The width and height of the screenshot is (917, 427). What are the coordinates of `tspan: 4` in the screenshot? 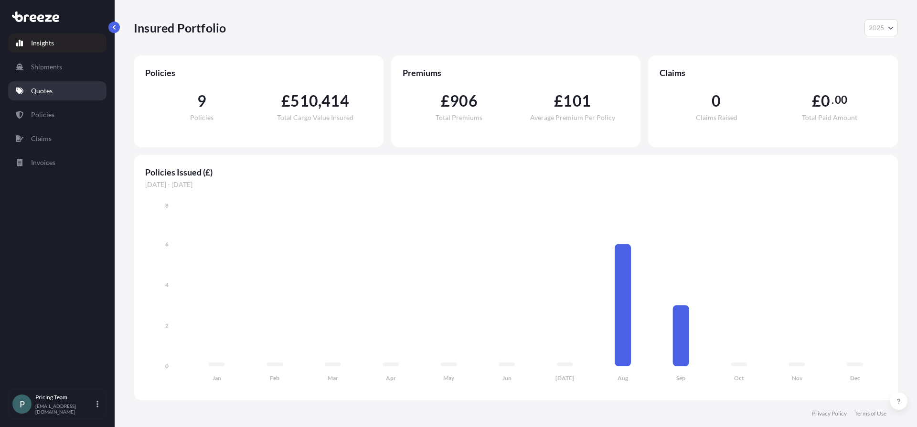 It's located at (167, 284).